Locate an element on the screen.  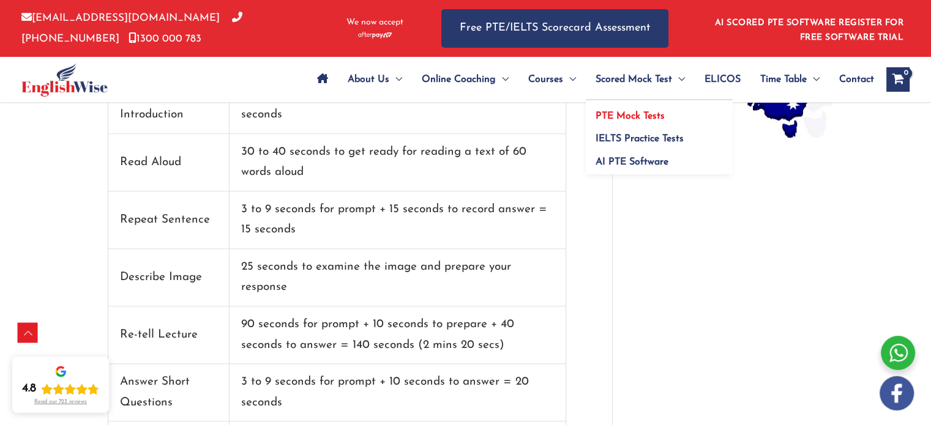
a: About UsMenu Toggle is located at coordinates (374, 80).